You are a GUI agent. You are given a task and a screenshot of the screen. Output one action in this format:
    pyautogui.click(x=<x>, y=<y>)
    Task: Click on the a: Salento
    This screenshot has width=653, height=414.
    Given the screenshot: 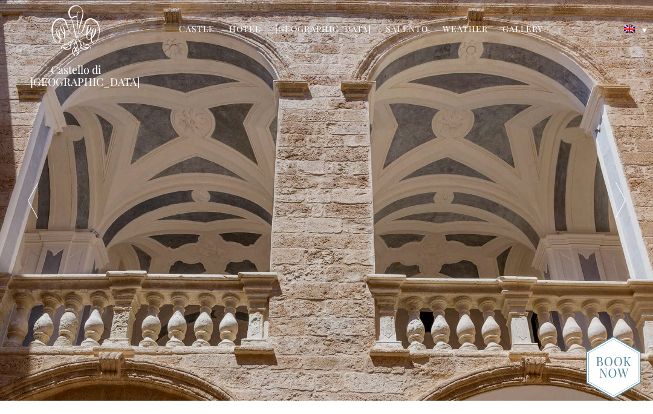 What is the action you would take?
    pyautogui.click(x=407, y=30)
    